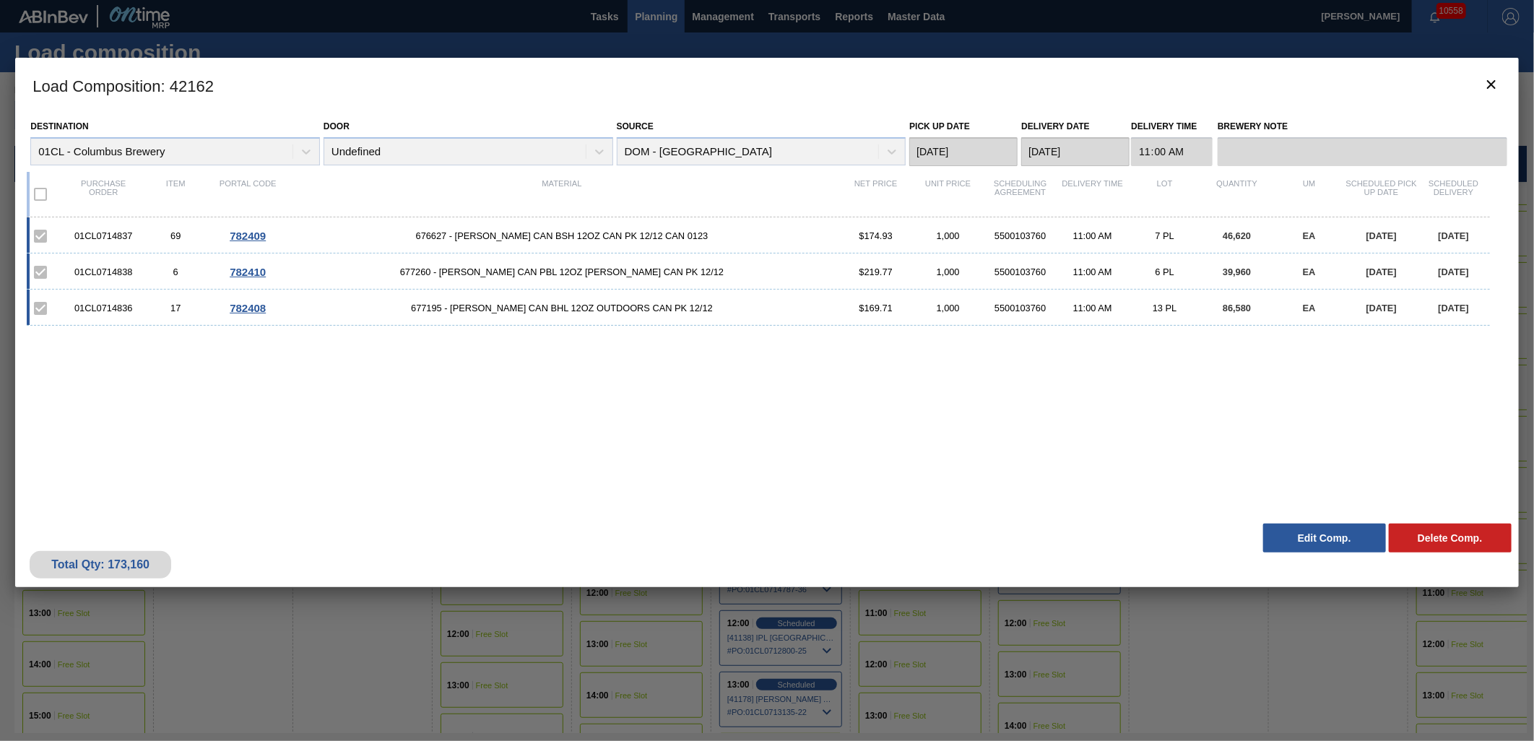 The image size is (1534, 741). Describe the element at coordinates (1172, 126) in the screenshot. I see `label: Delivery Time` at that location.